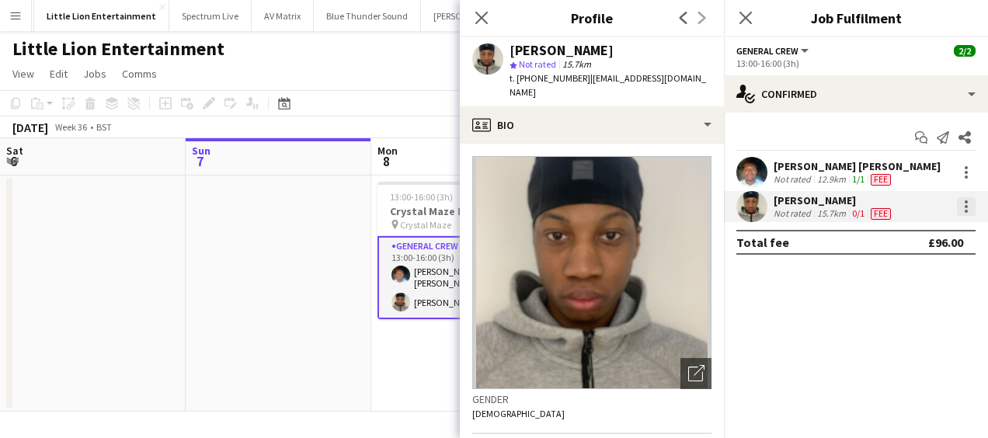 The image size is (988, 438). Describe the element at coordinates (856, 63) in the screenshot. I see `div: 13:00-16:00 (3h)` at that location.